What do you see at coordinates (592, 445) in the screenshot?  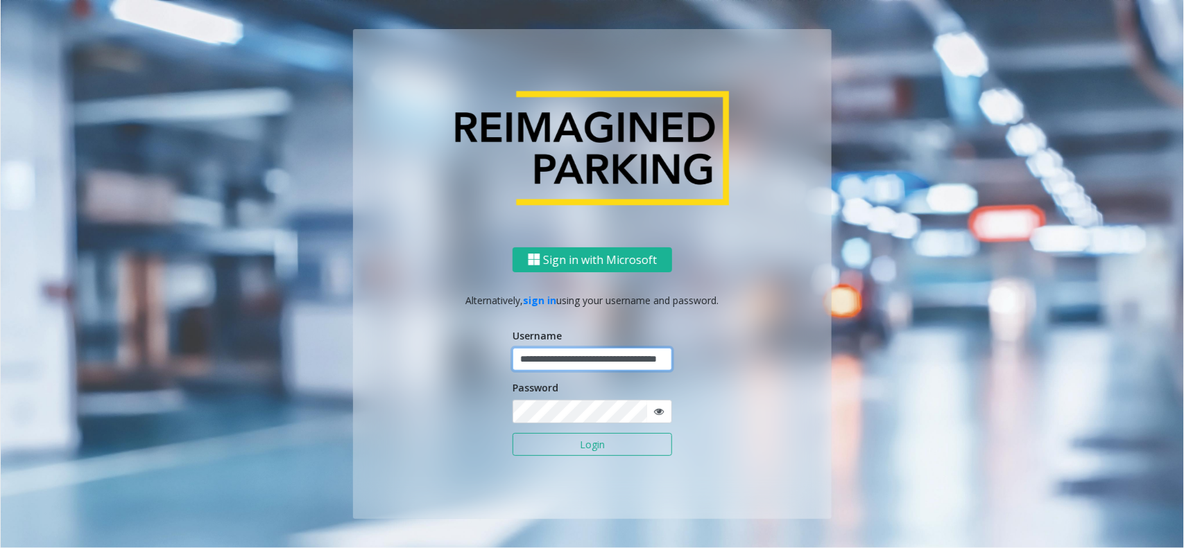 I see `button: Login` at bounding box center [592, 445].